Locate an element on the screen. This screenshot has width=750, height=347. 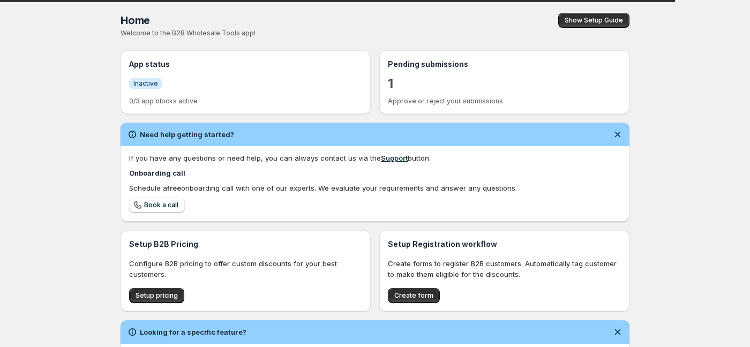
h2: Looking for a specific feature? is located at coordinates (193, 332).